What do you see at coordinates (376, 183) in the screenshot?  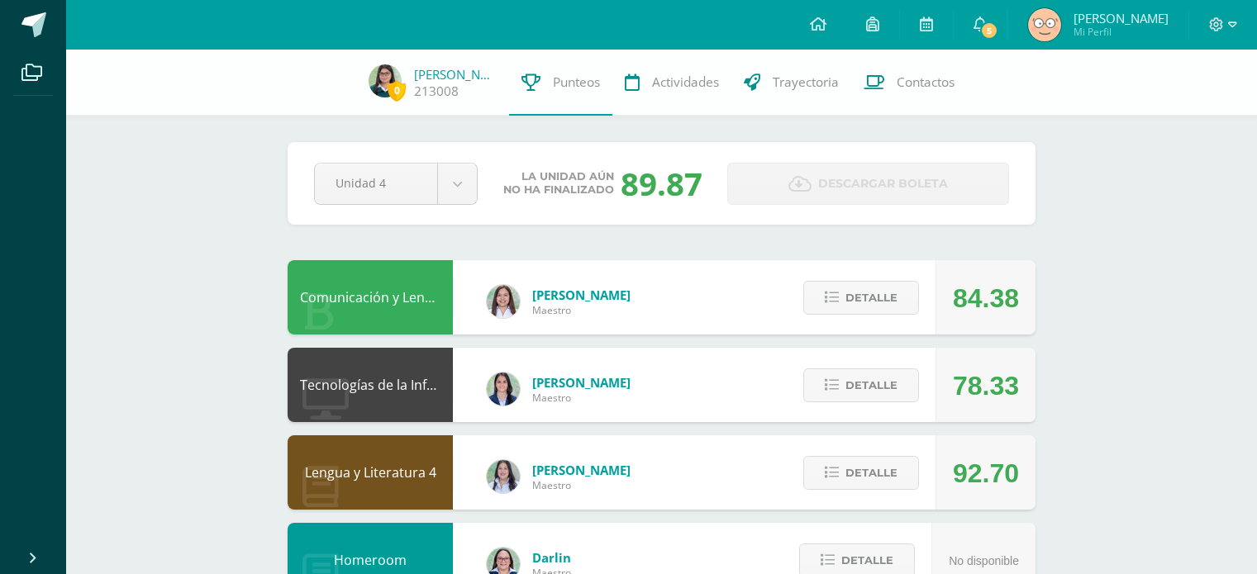 I see `span: Unidad 4` at bounding box center [376, 183].